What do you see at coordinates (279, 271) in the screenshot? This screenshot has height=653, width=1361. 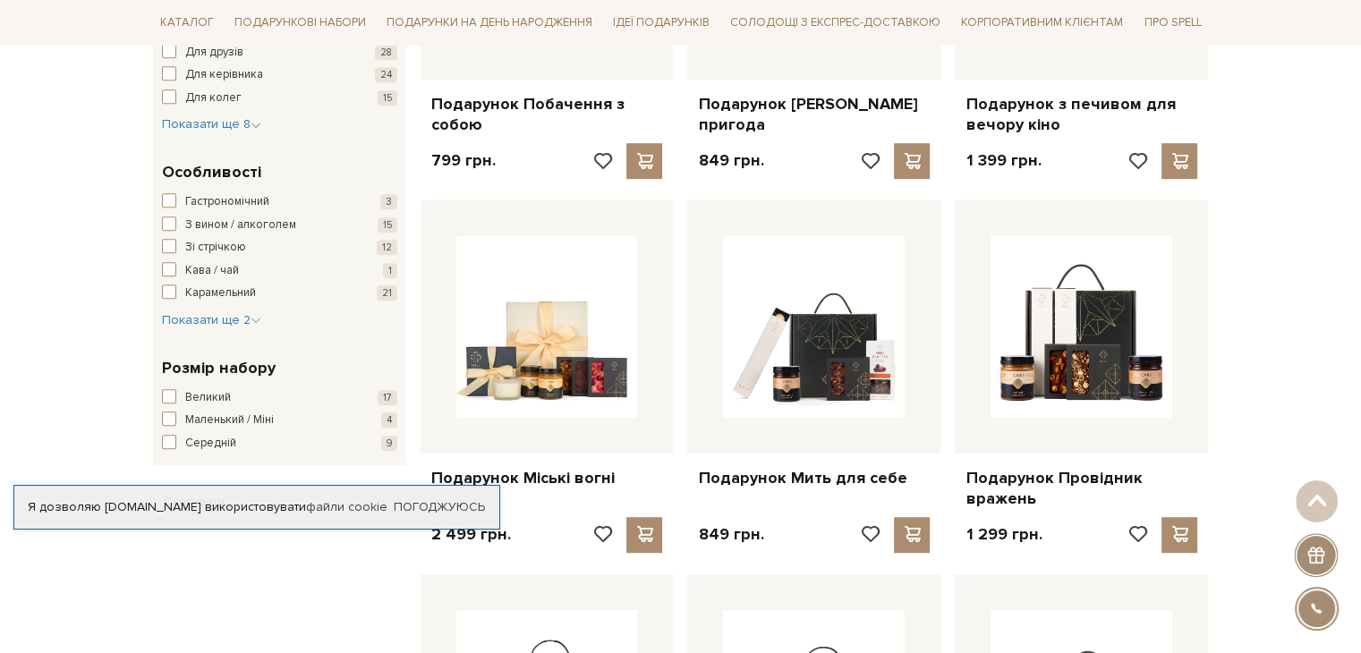 I see `button: Кава / чай 1` at bounding box center [279, 271].